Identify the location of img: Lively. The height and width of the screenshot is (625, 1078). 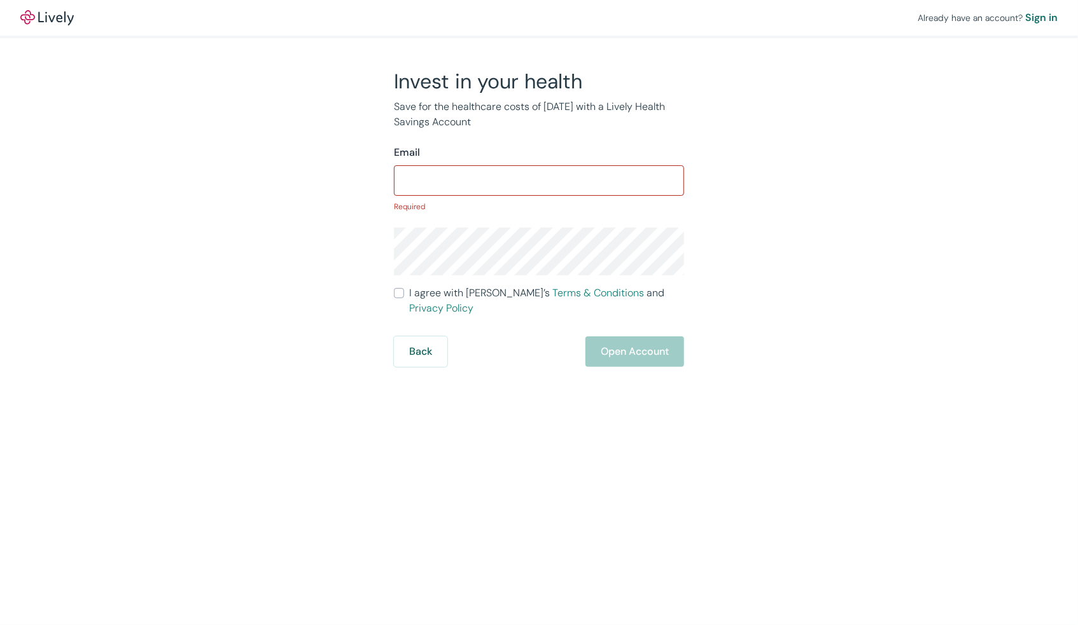
(47, 18).